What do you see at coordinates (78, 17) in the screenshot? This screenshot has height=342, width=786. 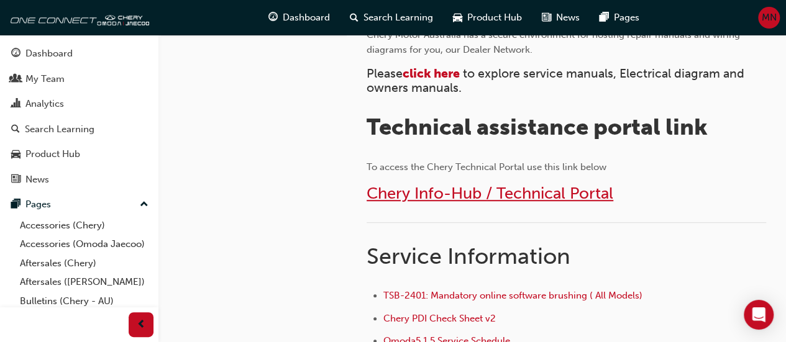 I see `a: oneconnect` at bounding box center [78, 17].